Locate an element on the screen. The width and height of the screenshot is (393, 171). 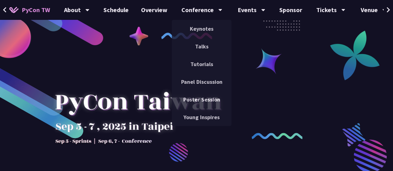
img: curly-1.ebdbada.png is located at coordinates (187, 36).